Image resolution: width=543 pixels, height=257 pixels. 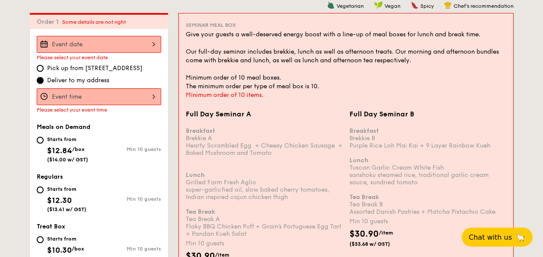 What do you see at coordinates (382, 114) in the screenshot?
I see `span: Full Day Seminar B` at bounding box center [382, 114].